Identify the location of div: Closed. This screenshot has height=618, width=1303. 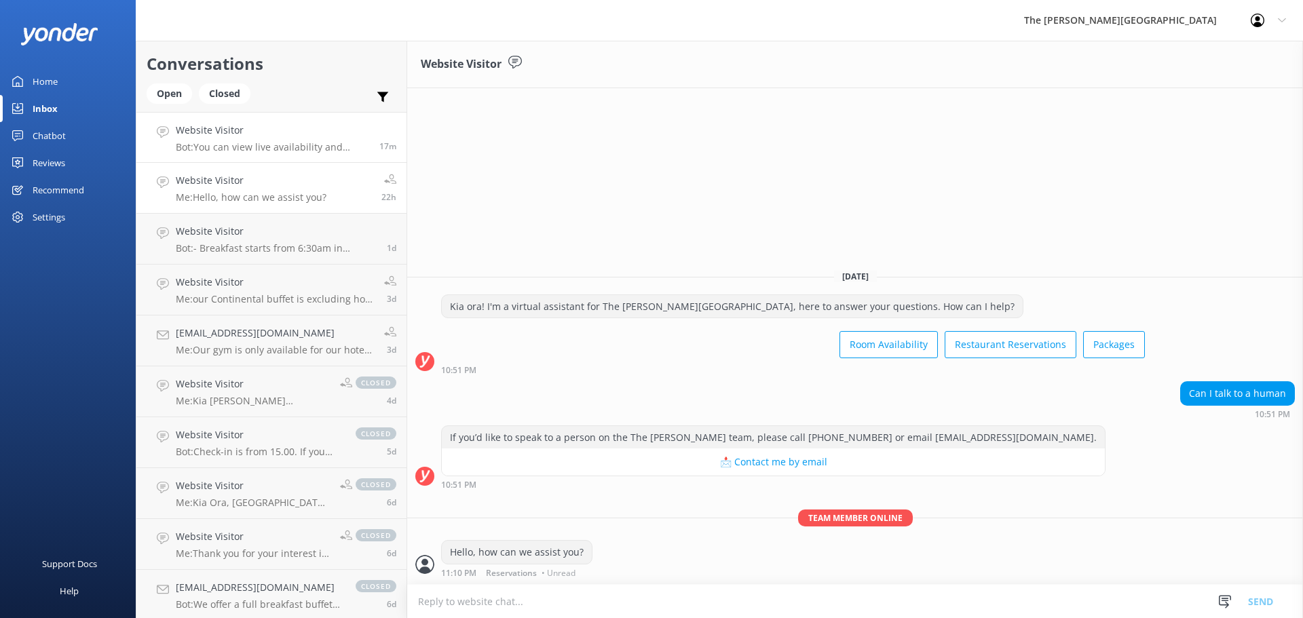
(225, 94).